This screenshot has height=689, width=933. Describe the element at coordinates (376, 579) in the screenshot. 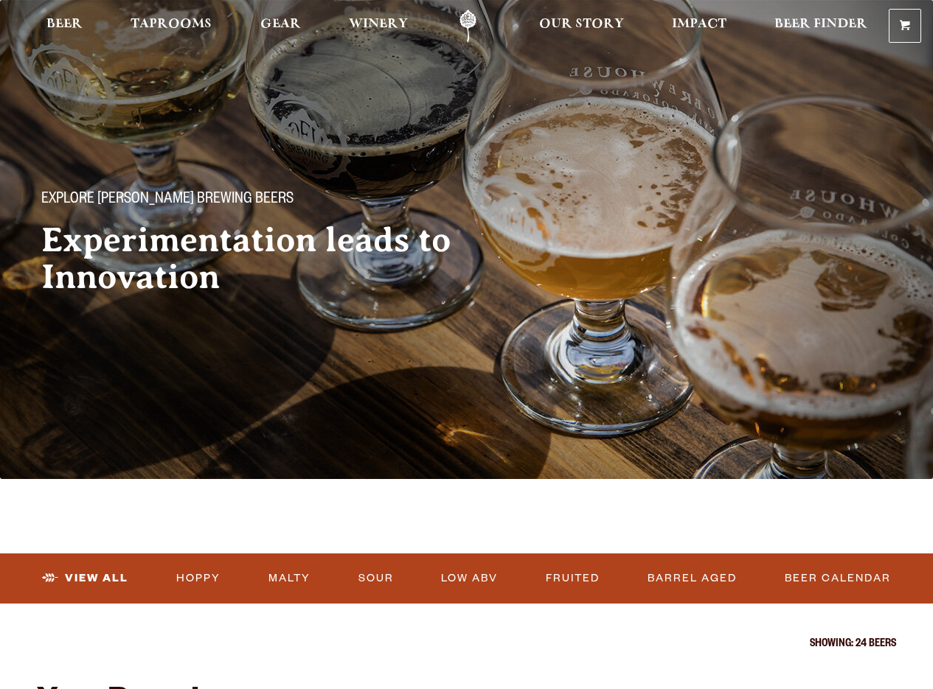

I see `a: Sour` at that location.